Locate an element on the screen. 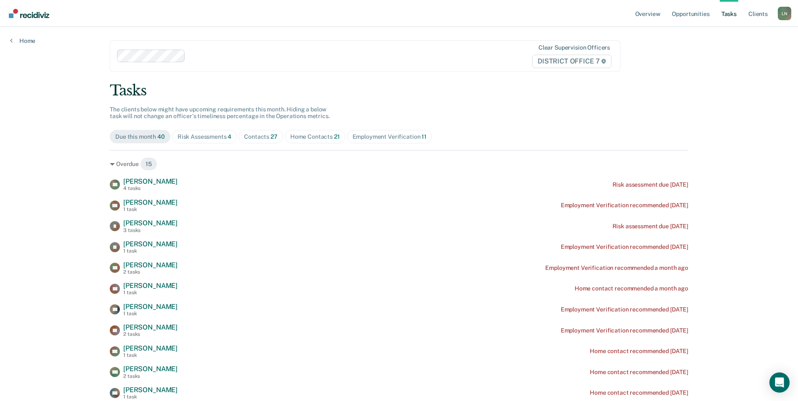 Image resolution: width=798 pixels, height=401 pixels. div: Home contact recommended a month ago is located at coordinates (632, 289).